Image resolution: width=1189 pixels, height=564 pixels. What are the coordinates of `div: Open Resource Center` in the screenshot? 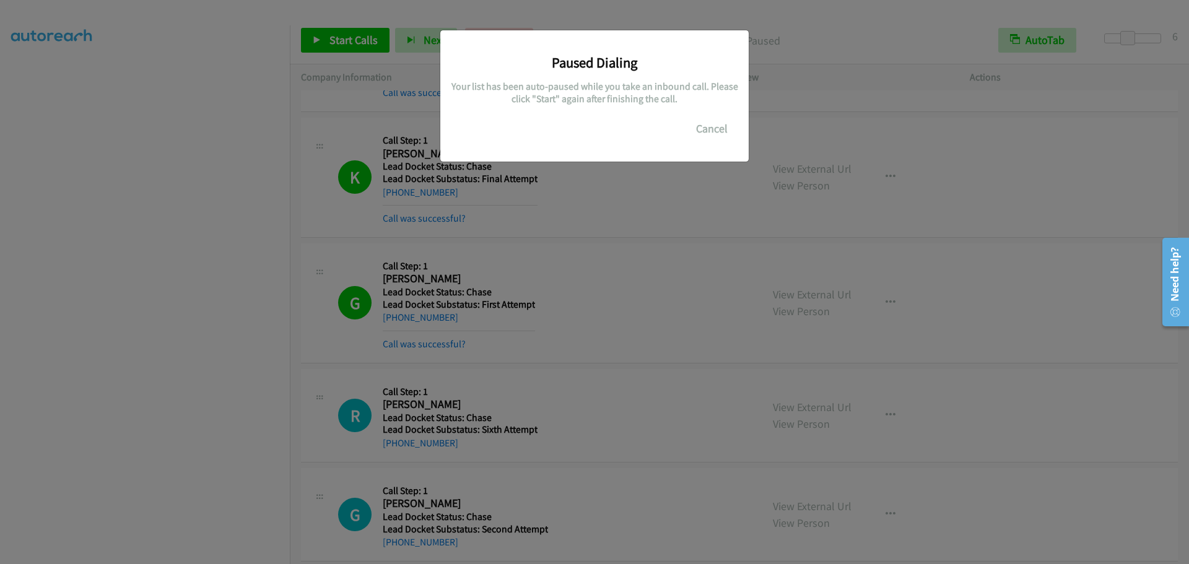 It's located at (22, 49).